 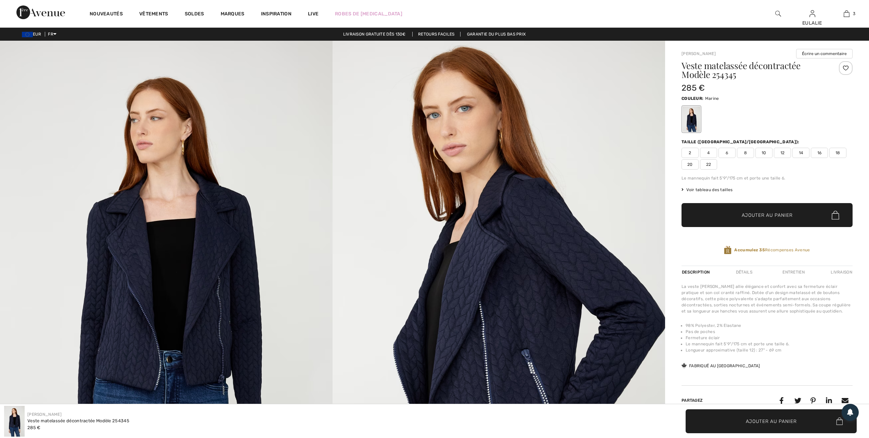 What do you see at coordinates (712, 99) in the screenshot?
I see `span: Marine` at bounding box center [712, 99].